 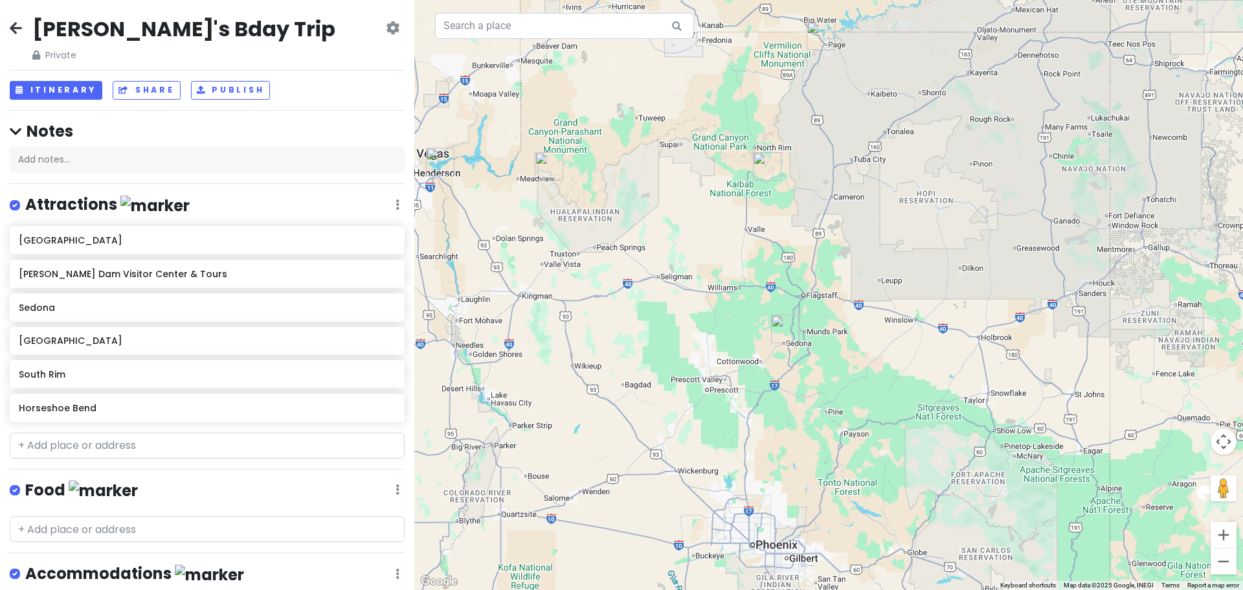 What do you see at coordinates (1223, 561) in the screenshot?
I see `button: Zoom out` at bounding box center [1223, 561].